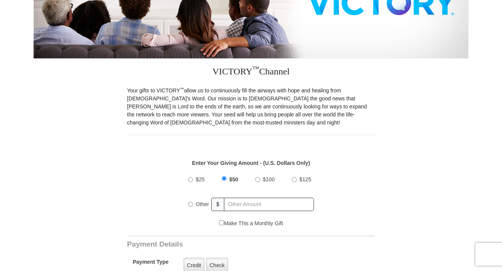  What do you see at coordinates (269, 204) in the screenshot?
I see `input: Other Amount` at bounding box center [269, 204].